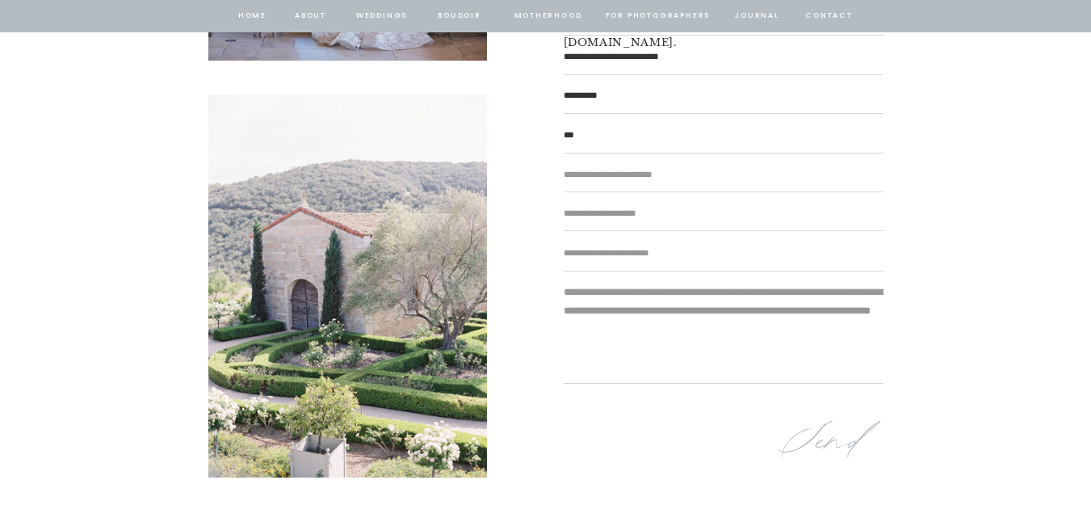 The width and height of the screenshot is (1091, 518). What do you see at coordinates (829, 16) in the screenshot?
I see `nav: contact` at bounding box center [829, 16].